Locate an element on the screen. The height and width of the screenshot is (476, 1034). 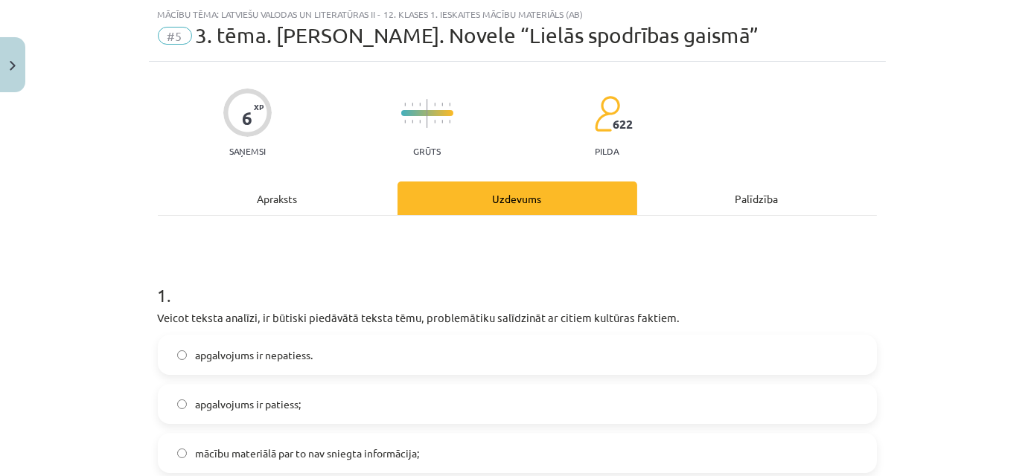
img: icon-long-line-d9ea69661e0d244f92f715978eff75569469978d946b2353a9bb055b3ed8787d.svg is located at coordinates (427, 113).